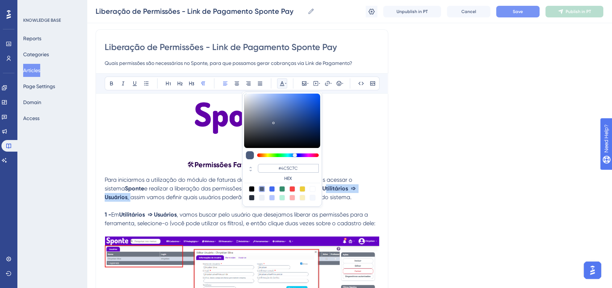  Describe the element at coordinates (42, 20) in the screenshot. I see `div: KNOWLEDGE BASE` at that location.